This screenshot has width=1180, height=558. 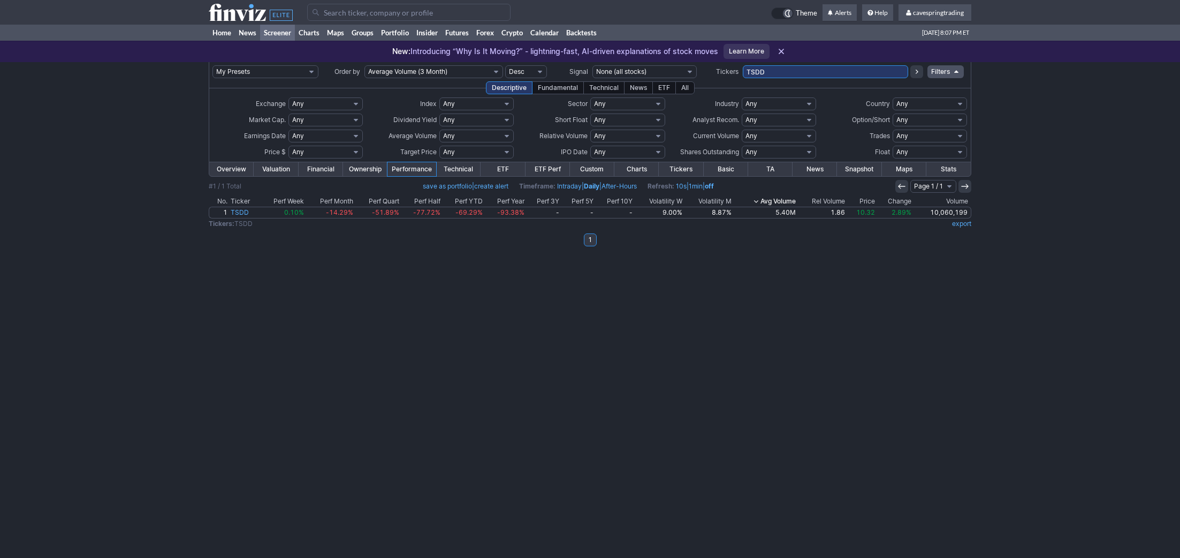 What do you see at coordinates (591, 186) in the screenshot?
I see `a: Daily` at bounding box center [591, 186].